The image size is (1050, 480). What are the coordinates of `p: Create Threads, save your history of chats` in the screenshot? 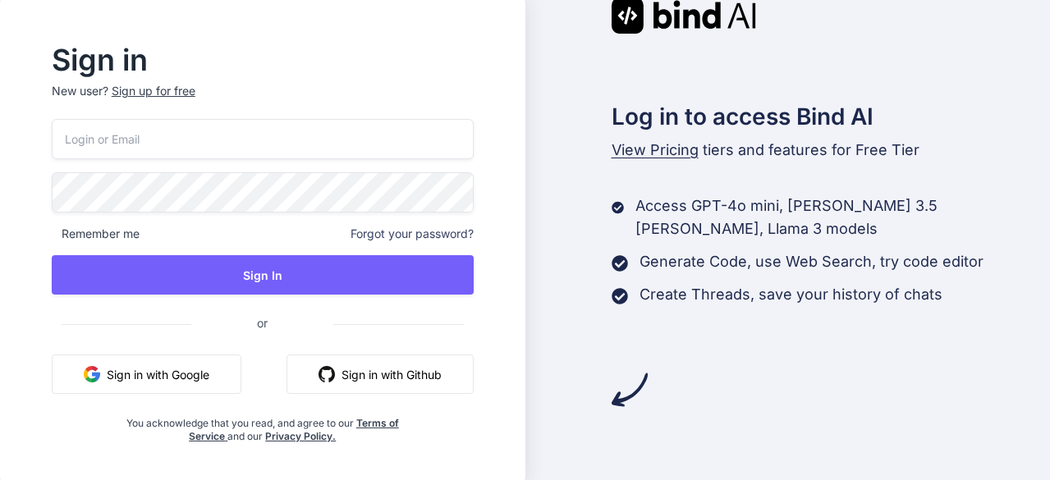 It's located at (790, 295).